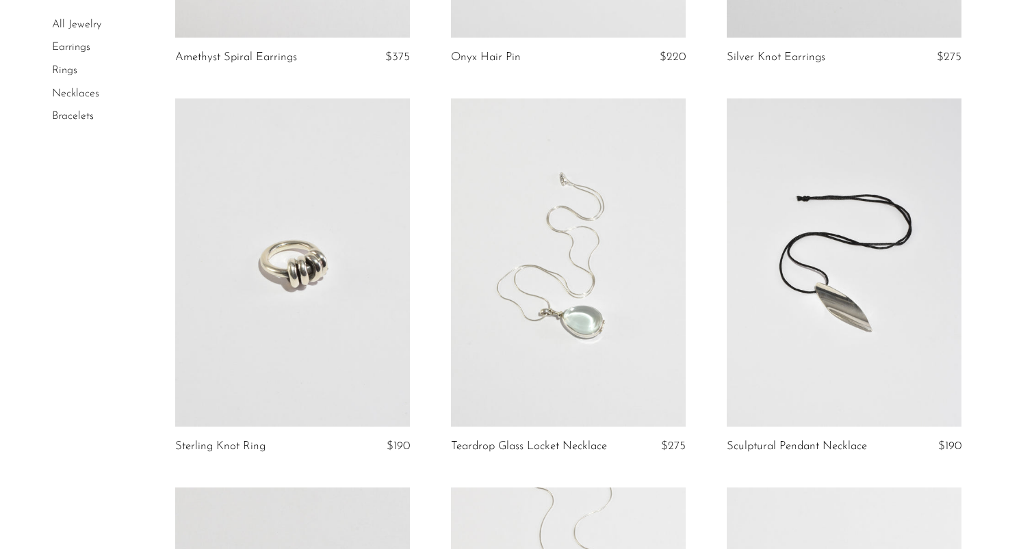  I want to click on a: Earrings, so click(71, 48).